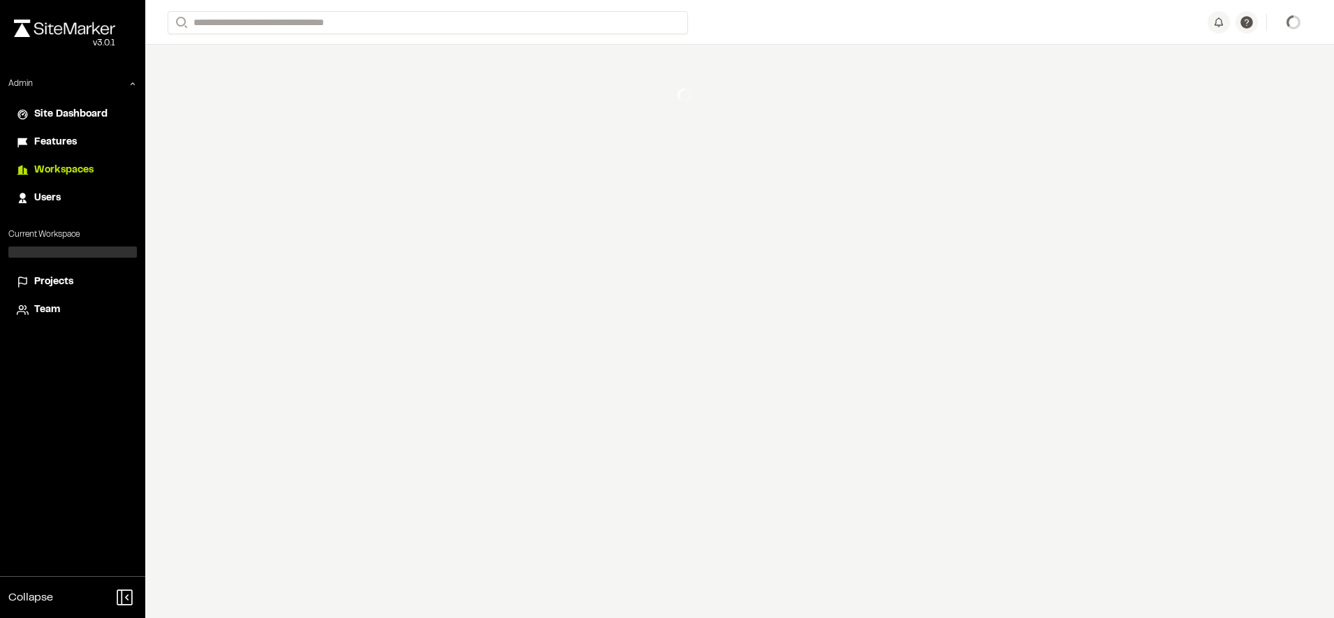 The height and width of the screenshot is (618, 1334). Describe the element at coordinates (73, 198) in the screenshot. I see `a: Users` at that location.